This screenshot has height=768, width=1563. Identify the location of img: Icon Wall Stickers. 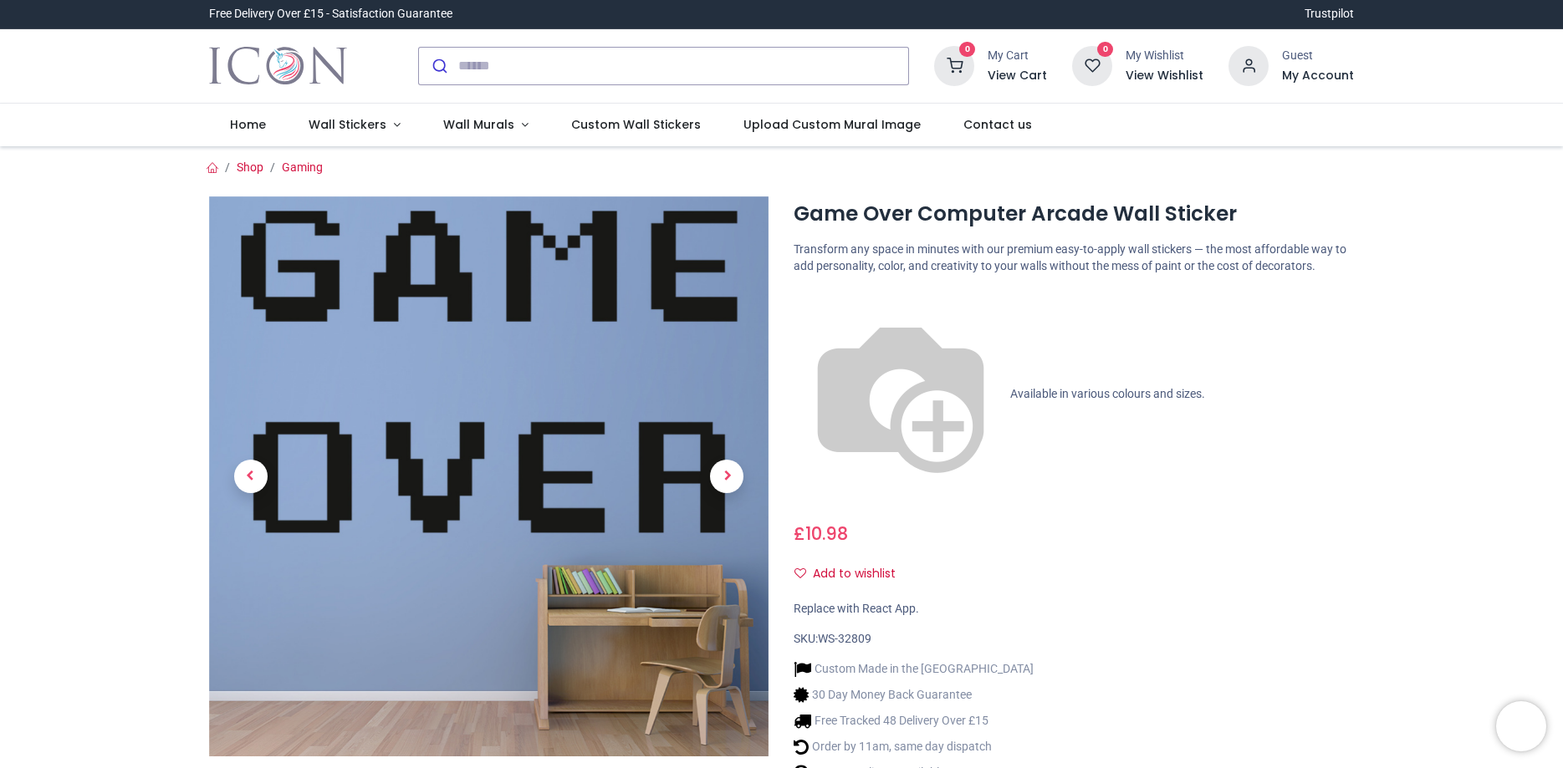
(278, 66).